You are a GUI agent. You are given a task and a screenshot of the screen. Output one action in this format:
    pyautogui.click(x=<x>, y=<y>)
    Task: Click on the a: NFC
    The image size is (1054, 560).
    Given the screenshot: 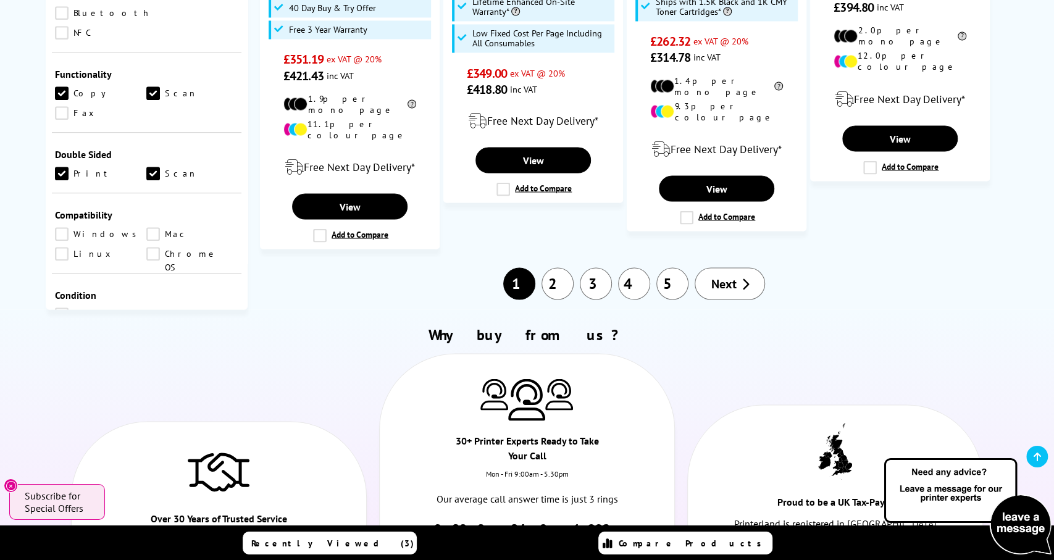 What is the action you would take?
    pyautogui.click(x=101, y=33)
    